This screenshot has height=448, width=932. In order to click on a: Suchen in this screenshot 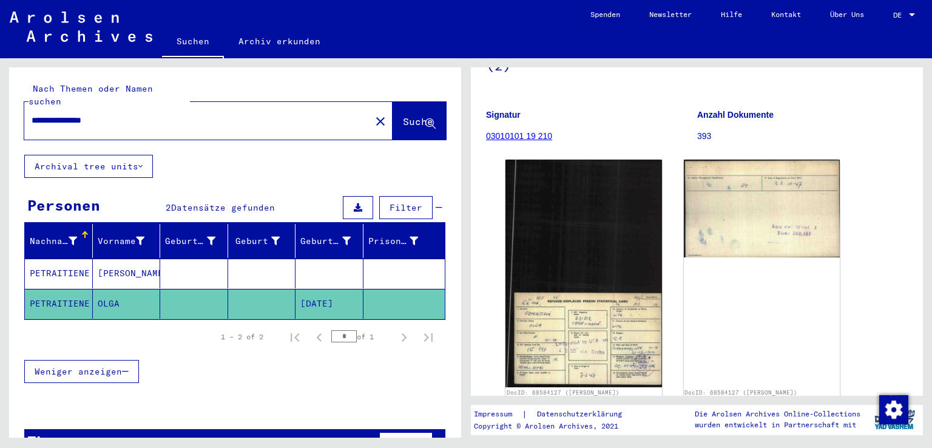, I will do `click(193, 42)`.